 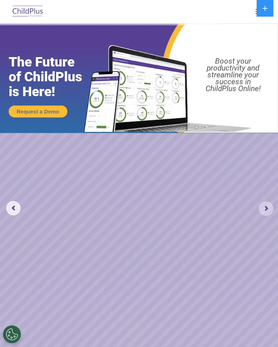 What do you see at coordinates (28, 12) in the screenshot?
I see `img: ChildPlus by Procare Solutions` at bounding box center [28, 12].